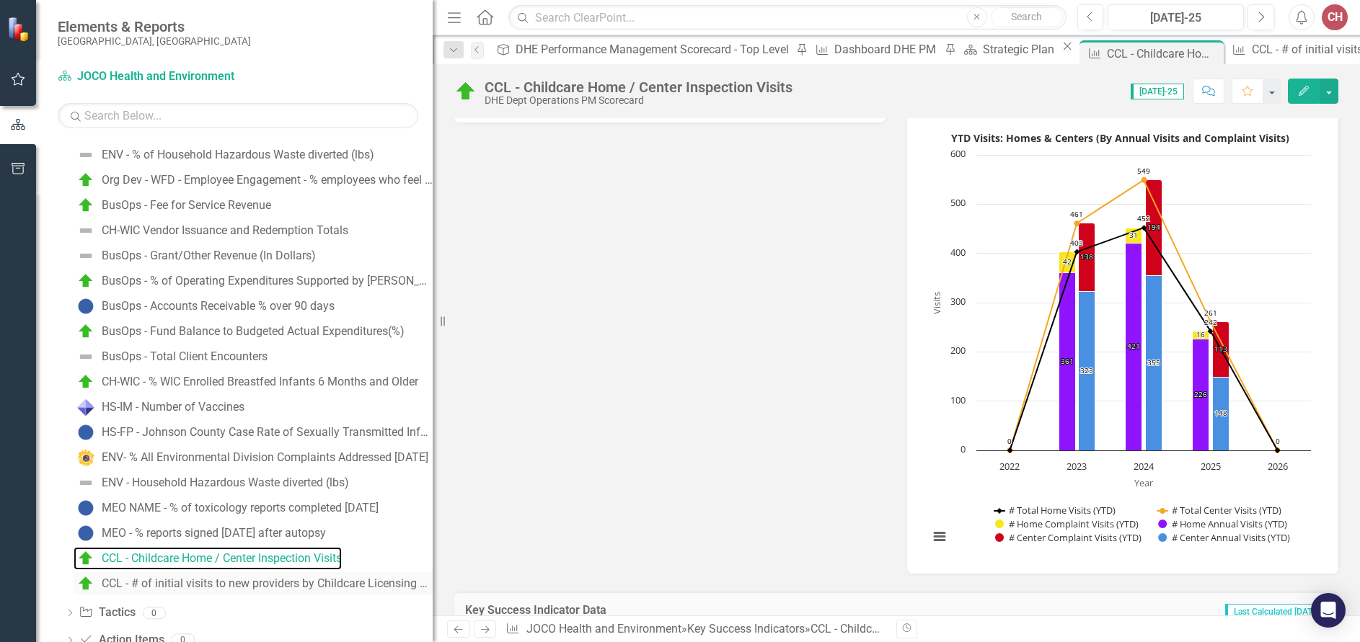 This screenshot has width=1360, height=642. Describe the element at coordinates (1144, 228) in the screenshot. I see `path: 2024, 452. # Total Home Visits (YTD).` at that location.